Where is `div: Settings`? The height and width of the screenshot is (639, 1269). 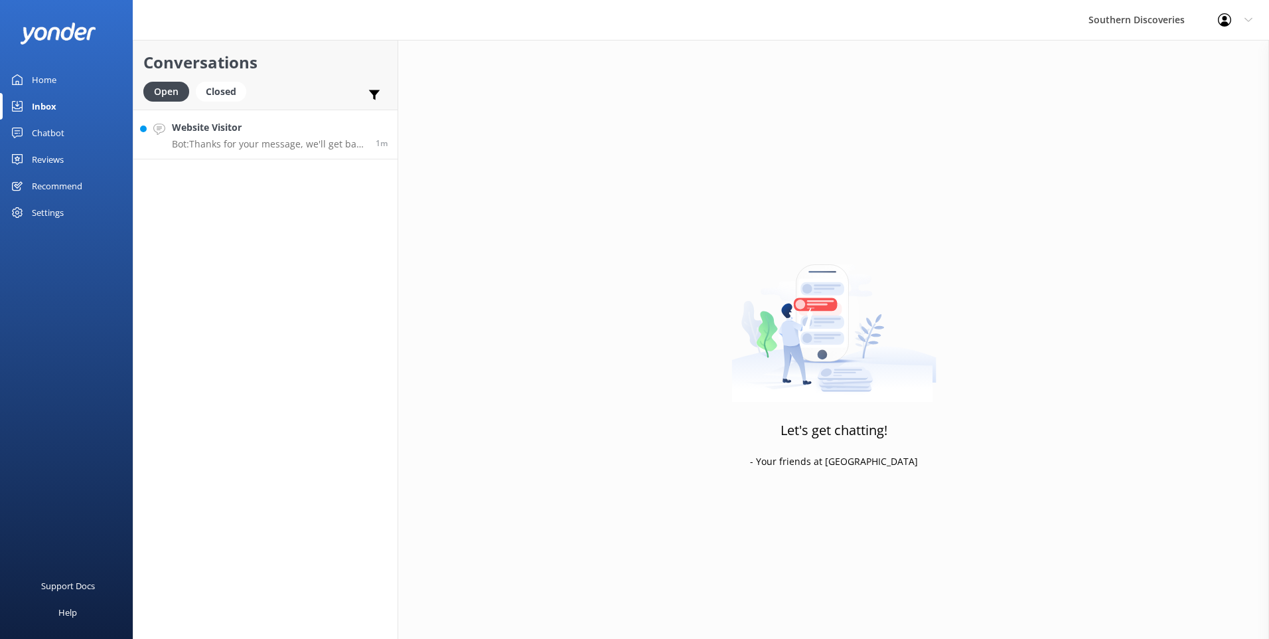 div: Settings is located at coordinates (48, 212).